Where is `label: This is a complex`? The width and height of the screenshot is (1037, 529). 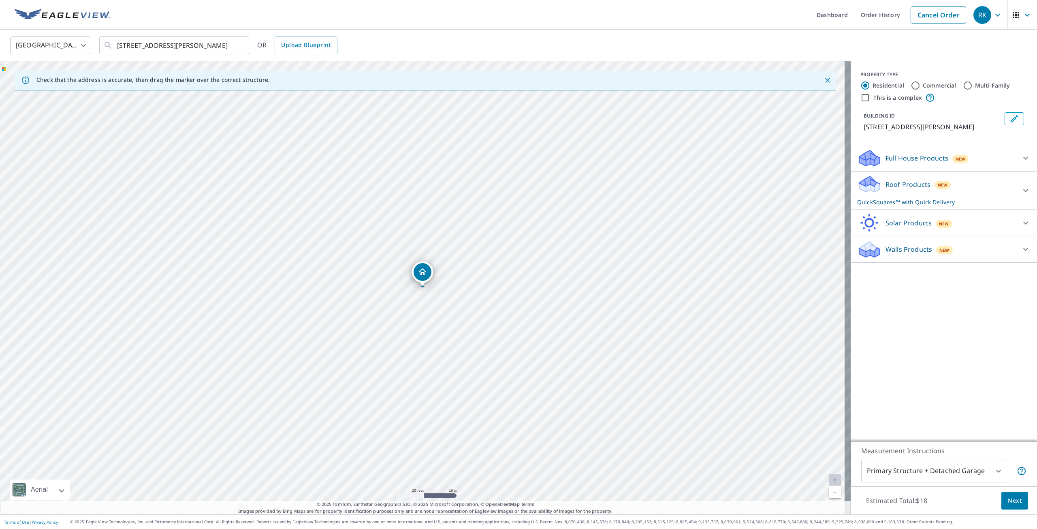 label: This is a complex is located at coordinates (898, 98).